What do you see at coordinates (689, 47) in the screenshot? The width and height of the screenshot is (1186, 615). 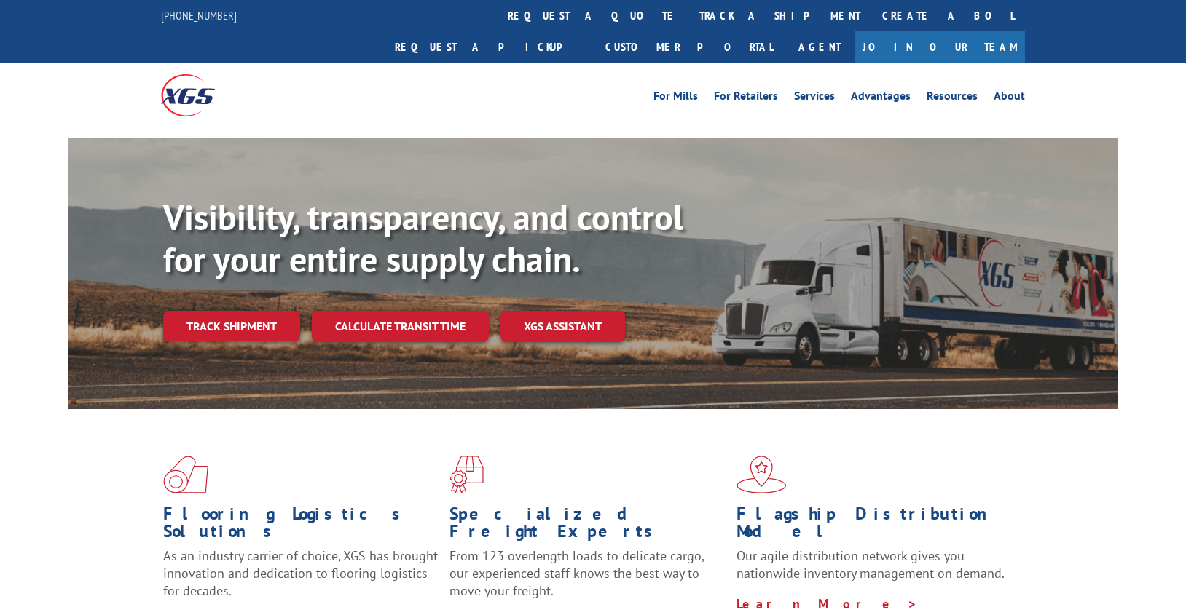 I see `a: Customer Portal` at bounding box center [689, 47].